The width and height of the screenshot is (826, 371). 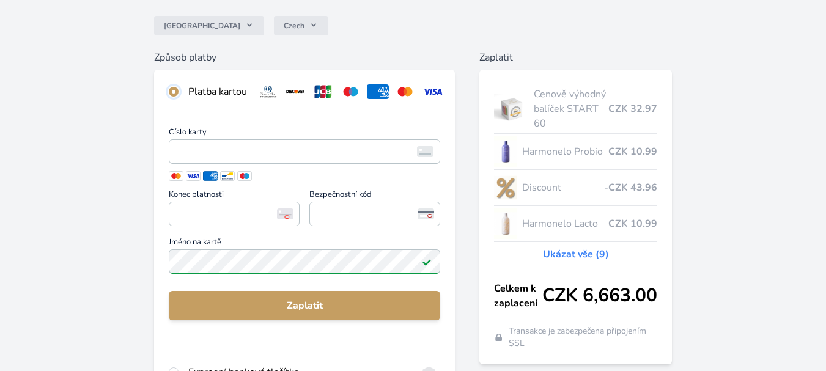 I want to click on img: visa.svg, so click(x=432, y=92).